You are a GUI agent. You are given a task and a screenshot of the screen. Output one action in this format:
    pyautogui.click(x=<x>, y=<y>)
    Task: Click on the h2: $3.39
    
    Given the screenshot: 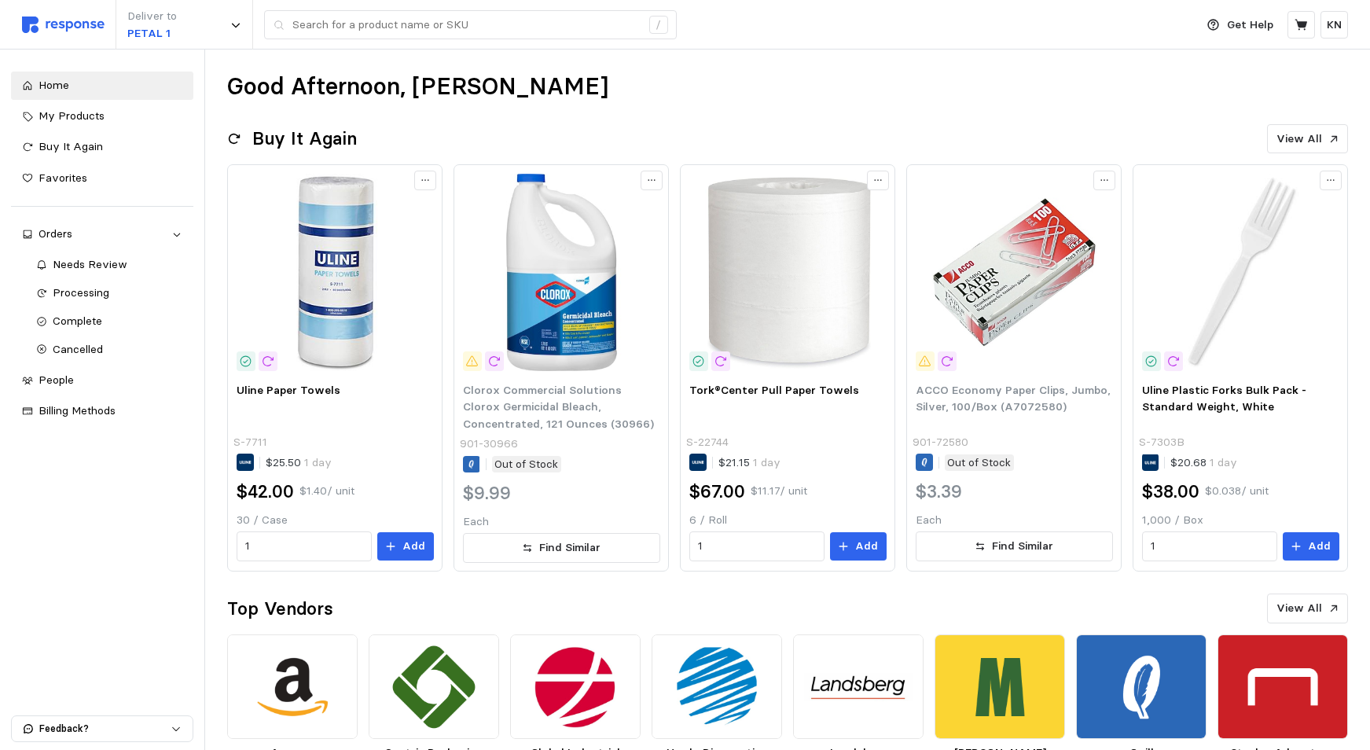 What is the action you would take?
    pyautogui.click(x=938, y=491)
    